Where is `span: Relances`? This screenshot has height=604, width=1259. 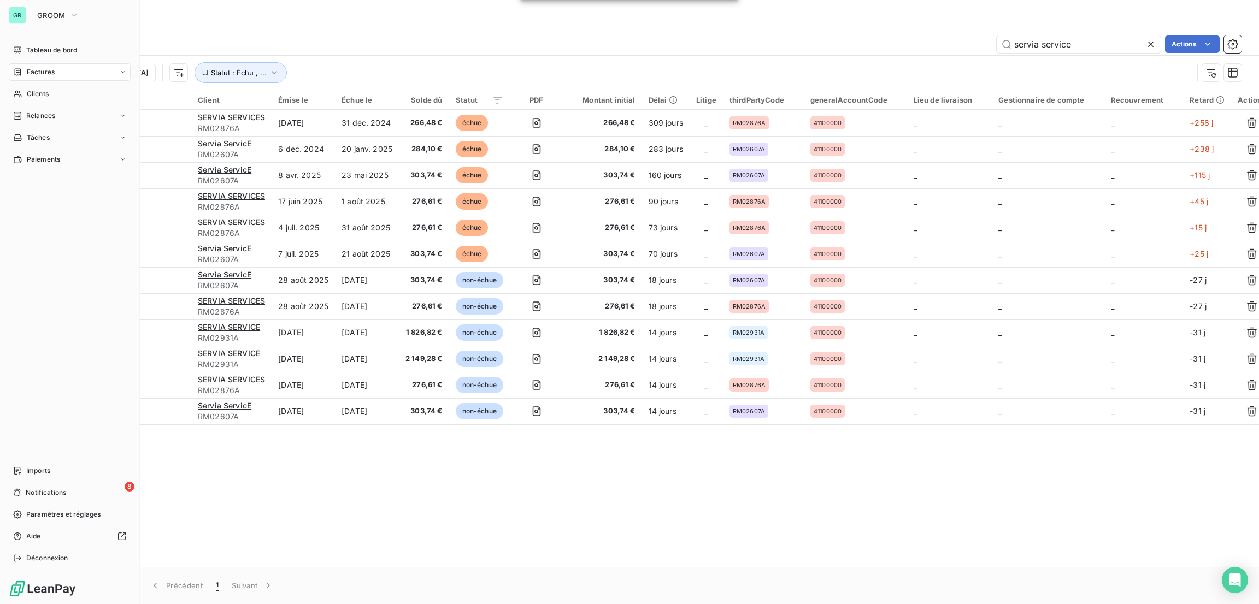 span: Relances is located at coordinates (40, 116).